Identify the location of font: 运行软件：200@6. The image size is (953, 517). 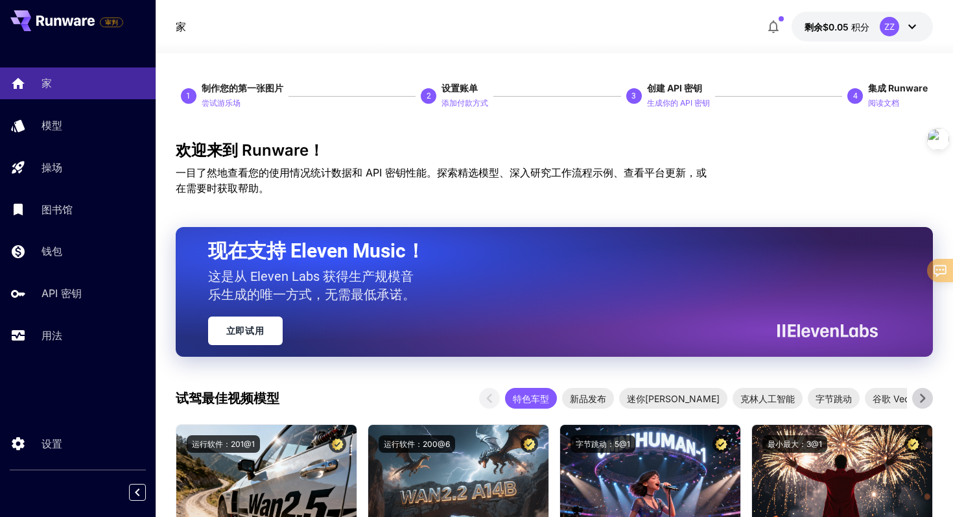
(417, 444).